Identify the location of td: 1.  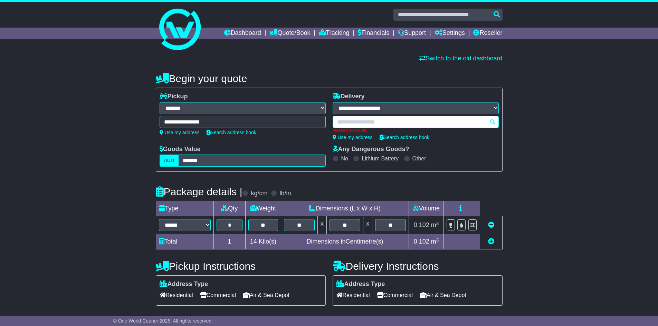
(229, 242).